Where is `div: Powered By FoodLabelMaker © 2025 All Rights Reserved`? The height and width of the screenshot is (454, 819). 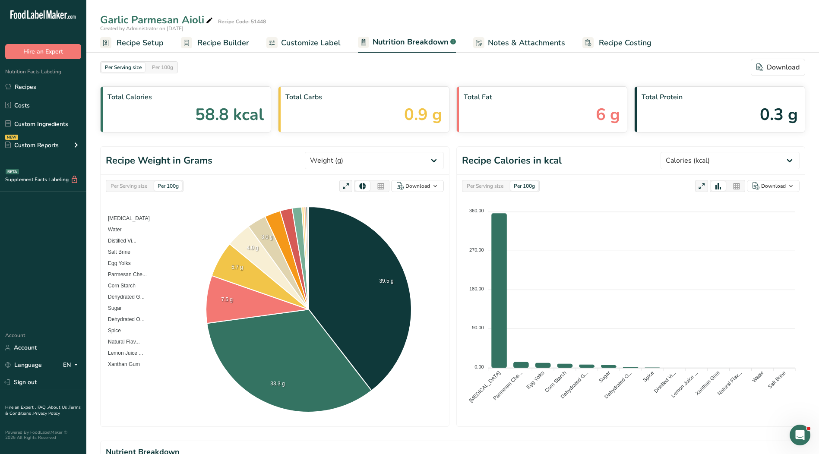
div: Powered By FoodLabelMaker © 2025 All Rights Reserved is located at coordinates (43, 435).